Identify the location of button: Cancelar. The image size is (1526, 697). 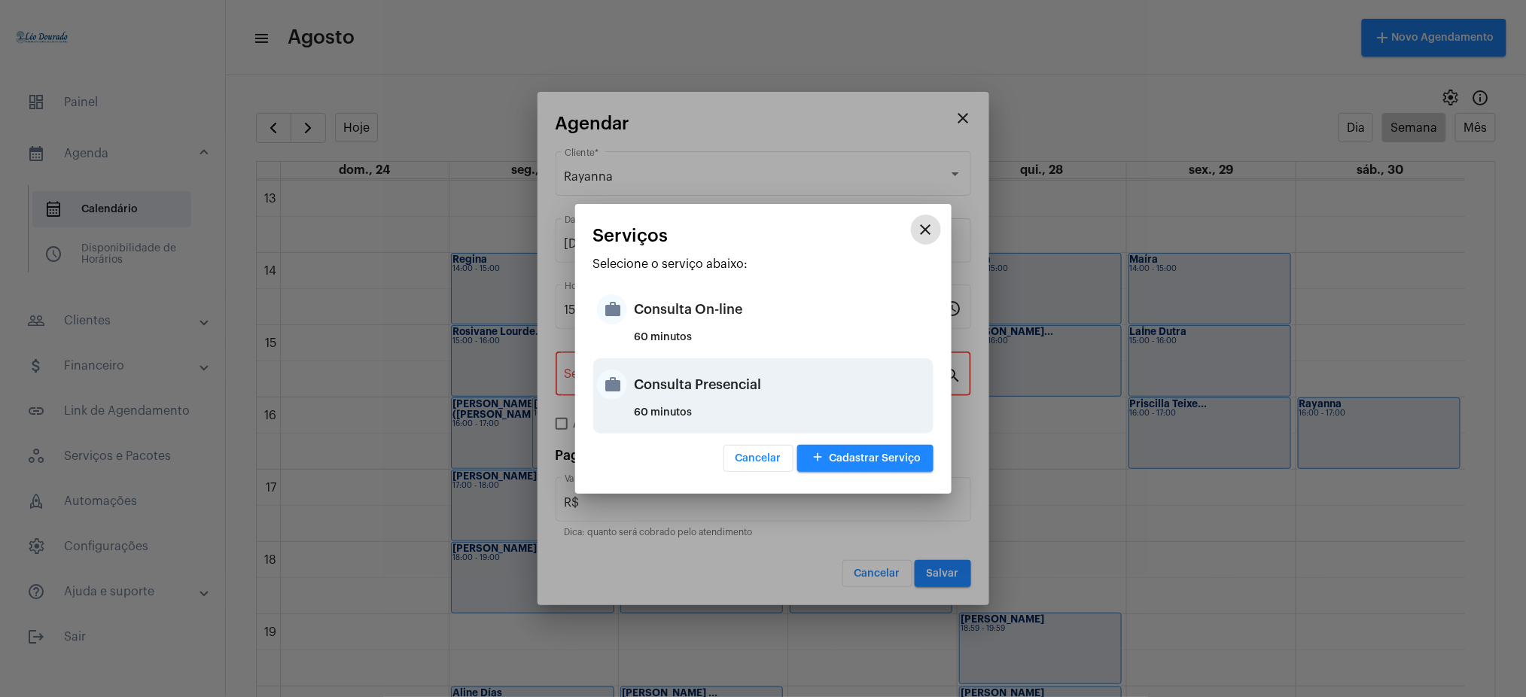
(758, 459).